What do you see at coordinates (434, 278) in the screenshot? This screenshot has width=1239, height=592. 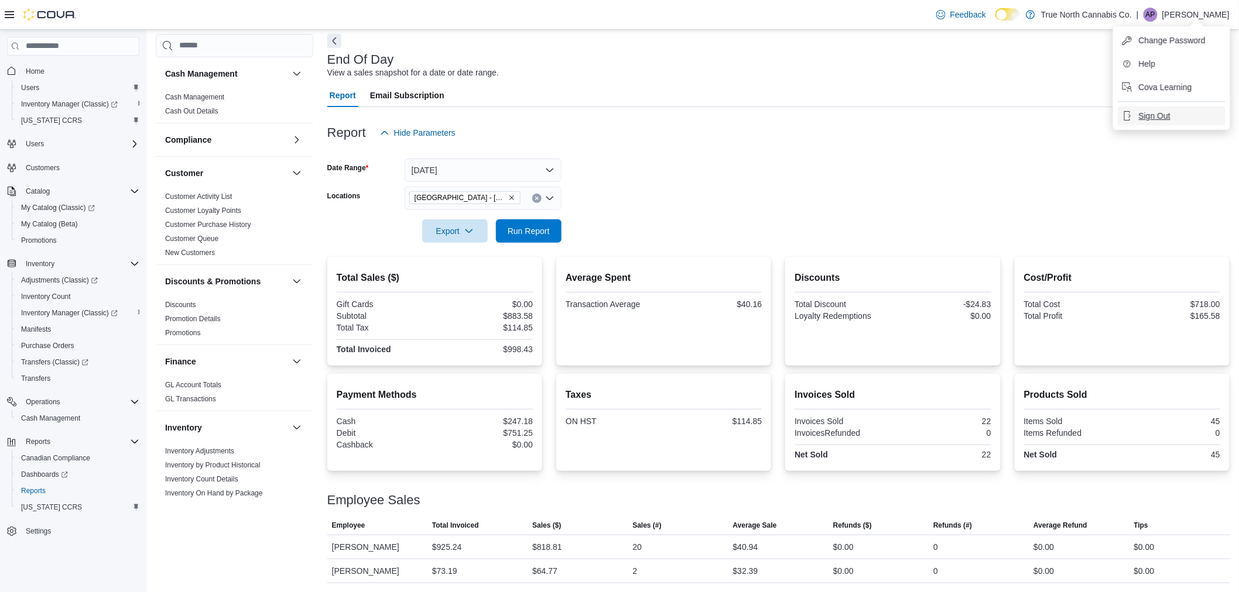 I see `h2: Total Sales ($)` at bounding box center [434, 278].